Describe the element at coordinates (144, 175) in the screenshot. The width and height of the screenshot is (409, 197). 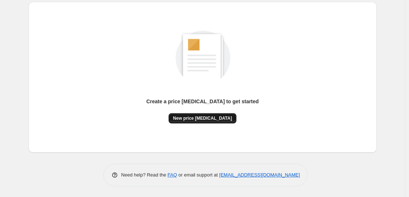
I see `span: Need help? Read the` at that location.